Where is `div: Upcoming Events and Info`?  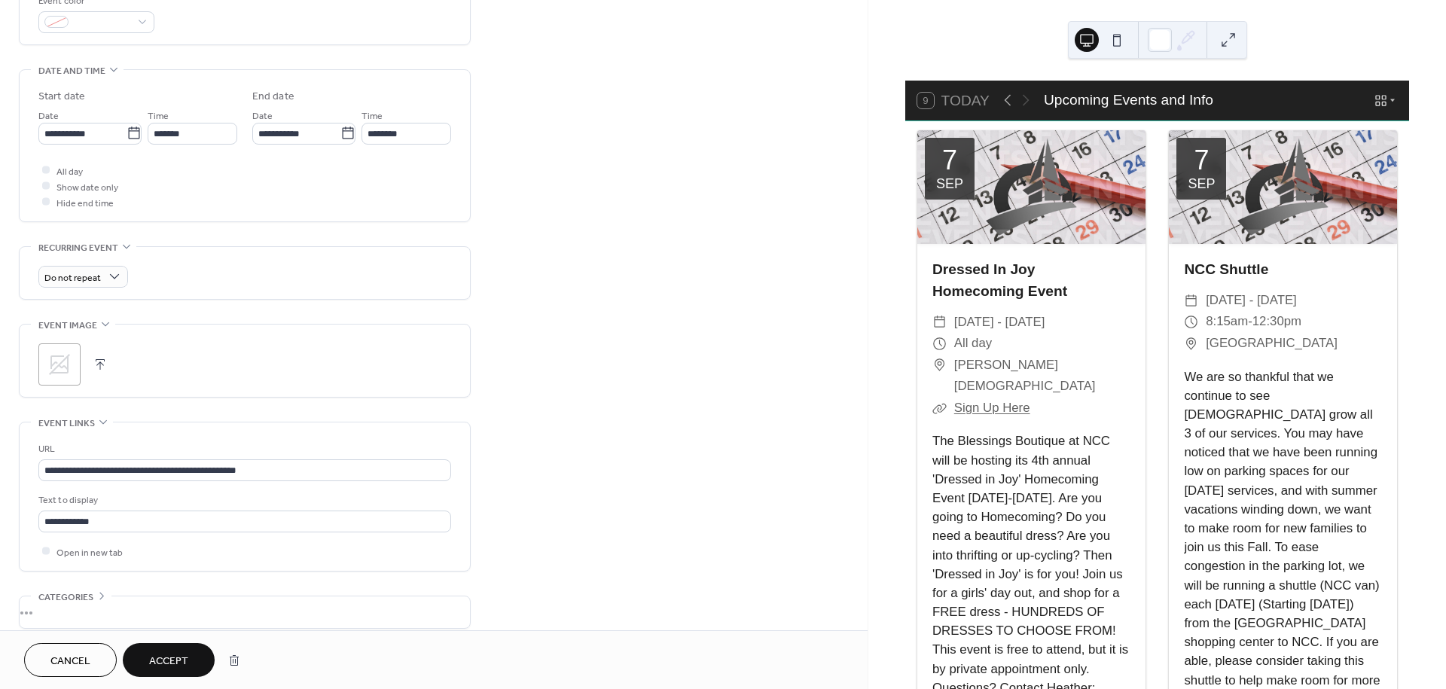
div: Upcoming Events and Info is located at coordinates (1128, 100).